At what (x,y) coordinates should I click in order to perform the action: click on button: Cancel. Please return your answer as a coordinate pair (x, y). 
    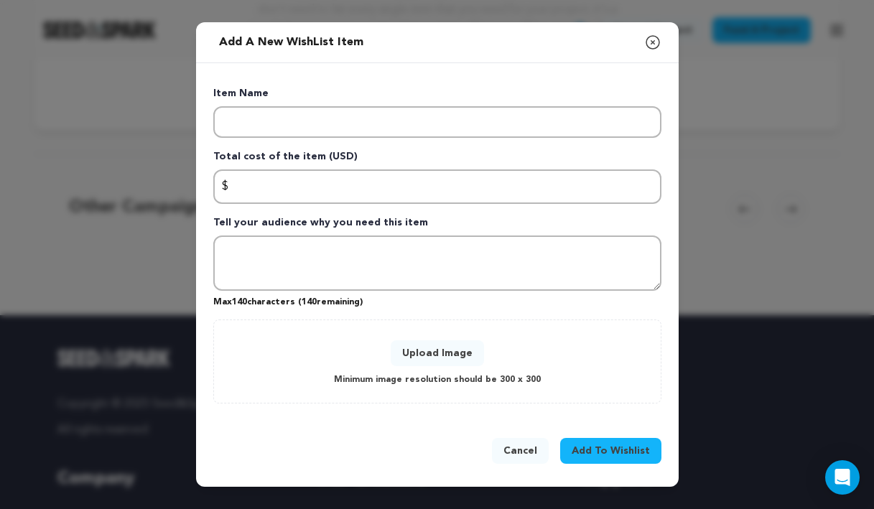
    Looking at the image, I should click on (520, 451).